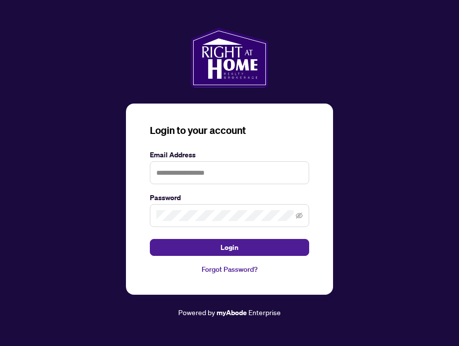  I want to click on span: Enterprise, so click(264, 312).